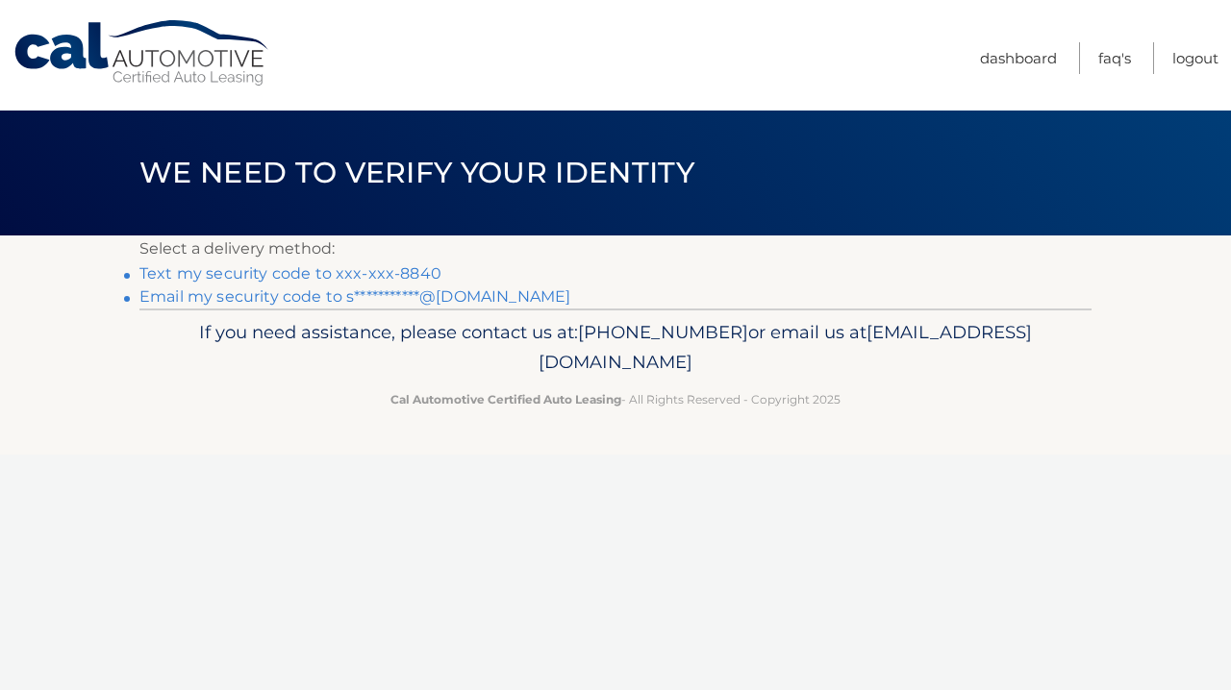  What do you see at coordinates (615, 348) in the screenshot?
I see `p: If you need assistance, please contact us at: or email us at` at bounding box center [615, 348].